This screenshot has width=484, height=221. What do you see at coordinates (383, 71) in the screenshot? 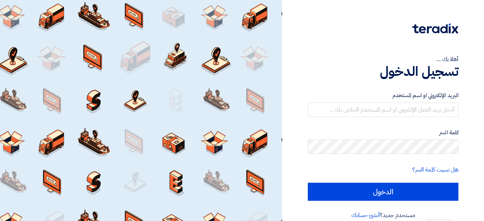
I see `h1: تسجيل الدخول` at bounding box center [383, 71].